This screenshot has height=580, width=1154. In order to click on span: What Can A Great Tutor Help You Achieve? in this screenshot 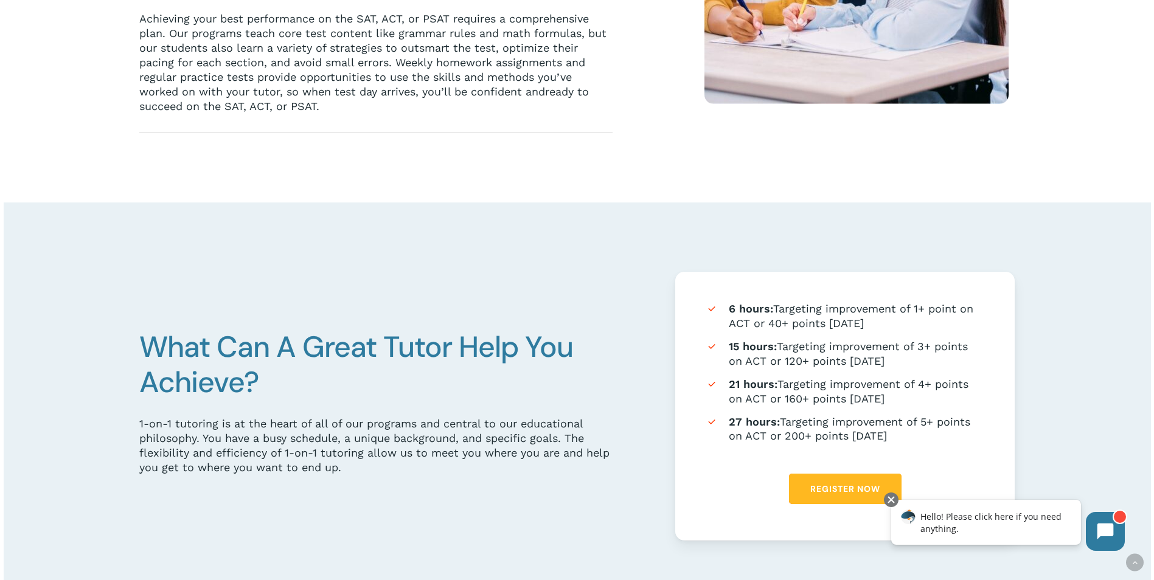, I will do `click(356, 364)`.